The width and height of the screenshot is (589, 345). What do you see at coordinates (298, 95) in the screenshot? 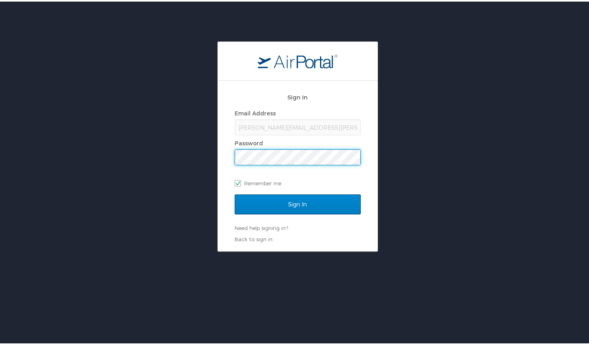
I see `h2: Sign In` at bounding box center [298, 95].